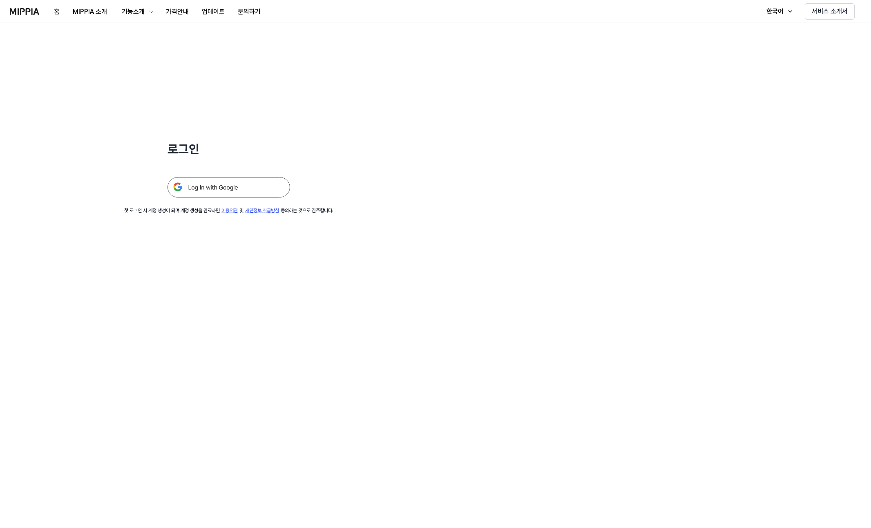 The height and width of the screenshot is (528, 871). What do you see at coordinates (775, 11) in the screenshot?
I see `div: 한국어` at bounding box center [775, 11].